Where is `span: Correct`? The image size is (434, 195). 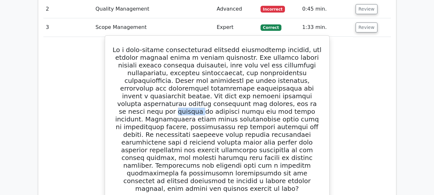
span: Correct is located at coordinates (271, 28).